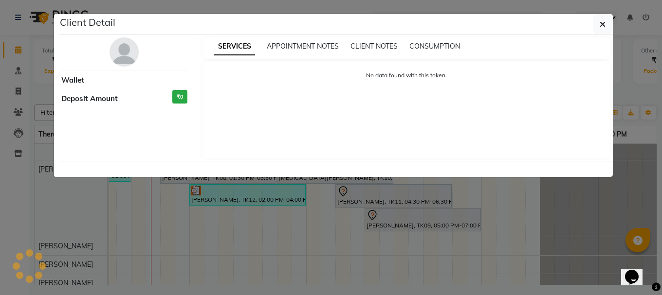 This screenshot has height=295, width=662. What do you see at coordinates (90, 99) in the screenshot?
I see `span: Deposit Amount` at bounding box center [90, 99].